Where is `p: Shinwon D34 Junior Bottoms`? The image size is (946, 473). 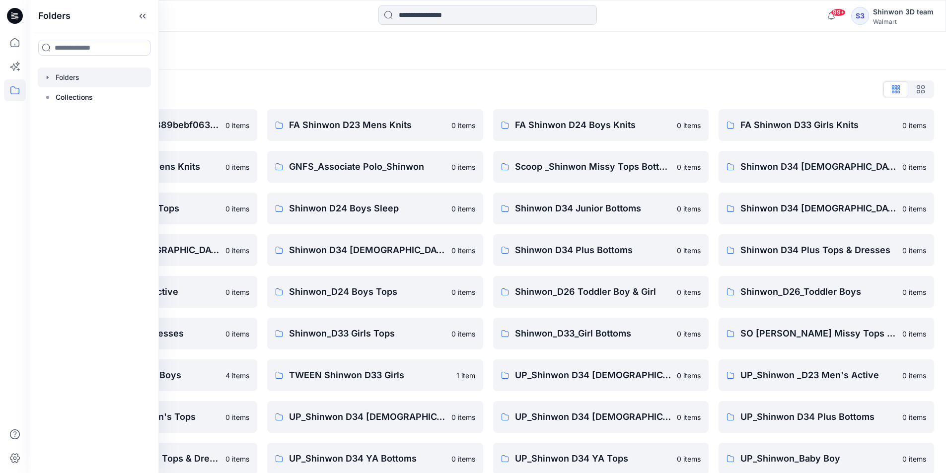 p: Shinwon D34 Junior Bottoms is located at coordinates (593, 208).